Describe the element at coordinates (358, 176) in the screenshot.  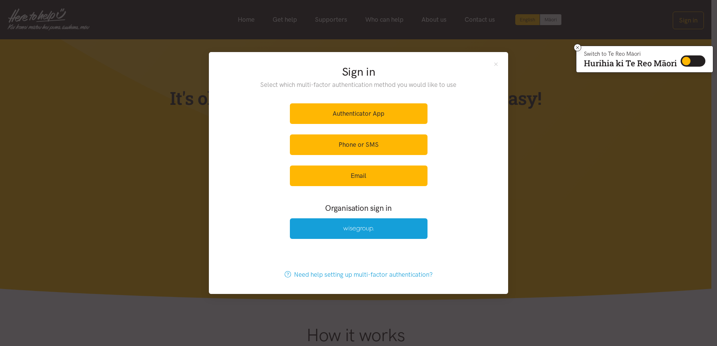
I see `a: Email` at that location.